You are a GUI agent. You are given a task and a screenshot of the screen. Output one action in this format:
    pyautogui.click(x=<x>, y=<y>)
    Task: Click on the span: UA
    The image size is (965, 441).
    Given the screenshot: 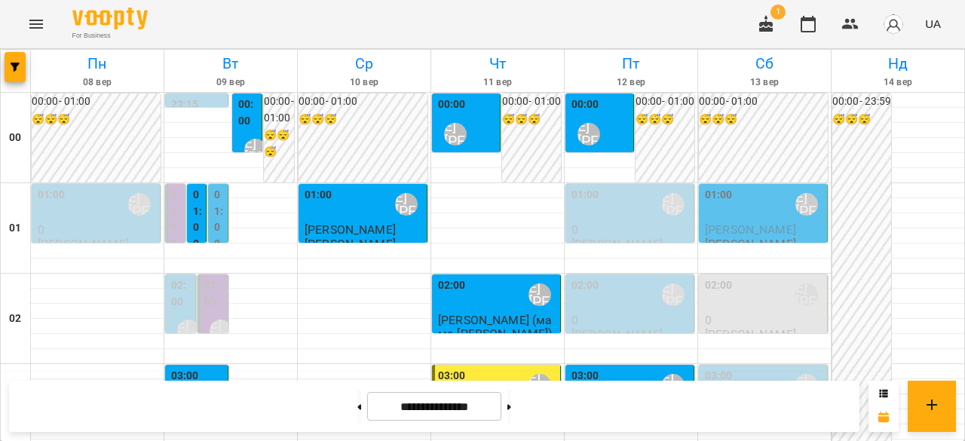 What is the action you would take?
    pyautogui.click(x=932, y=23)
    